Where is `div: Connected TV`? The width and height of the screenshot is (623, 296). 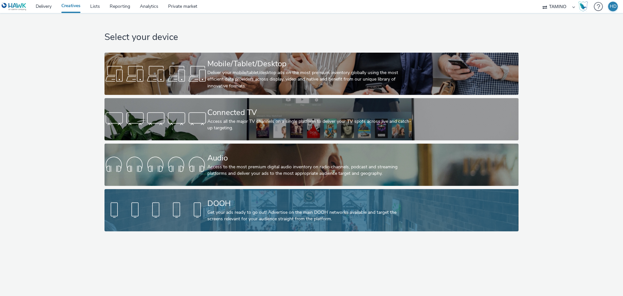 div: Connected TV is located at coordinates (310, 112).